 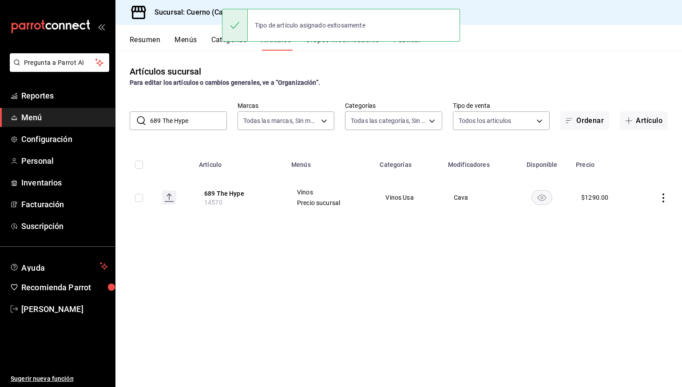 I want to click on span: 14570, so click(x=213, y=203).